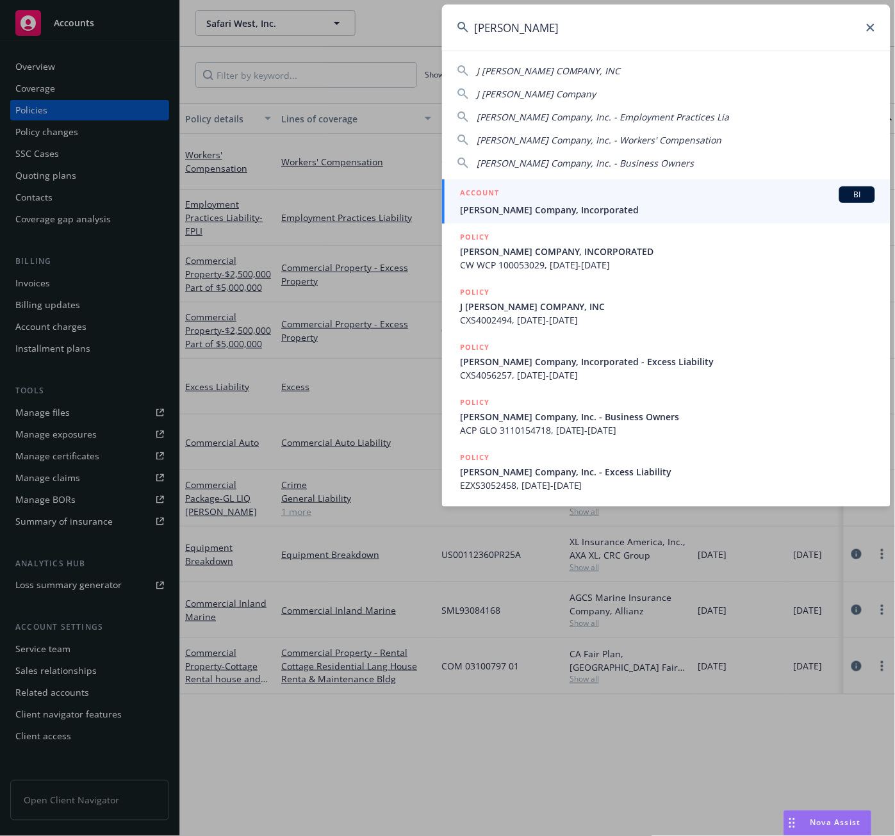 The width and height of the screenshot is (895, 836). I want to click on span: BI, so click(857, 195).